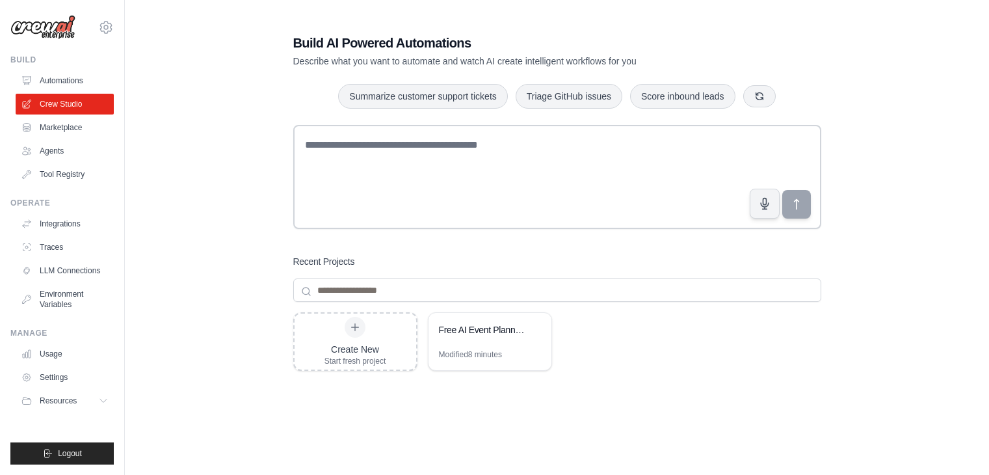  I want to click on a: Environment Variables, so click(64, 299).